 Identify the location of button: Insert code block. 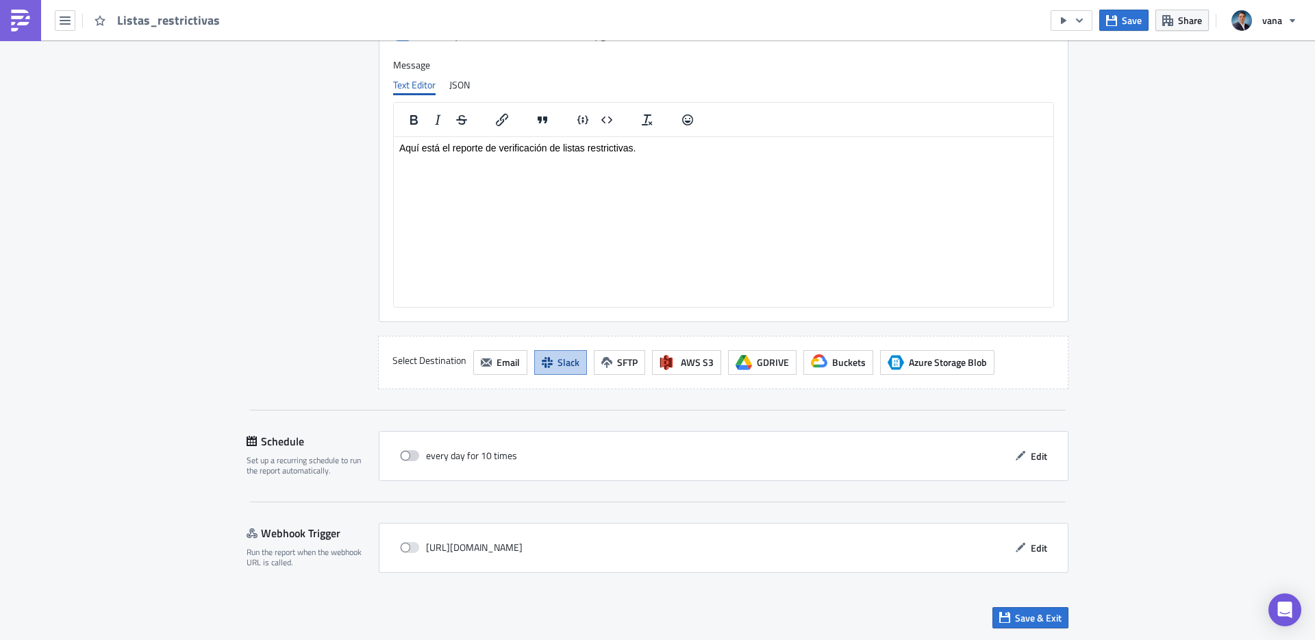
(607, 120).